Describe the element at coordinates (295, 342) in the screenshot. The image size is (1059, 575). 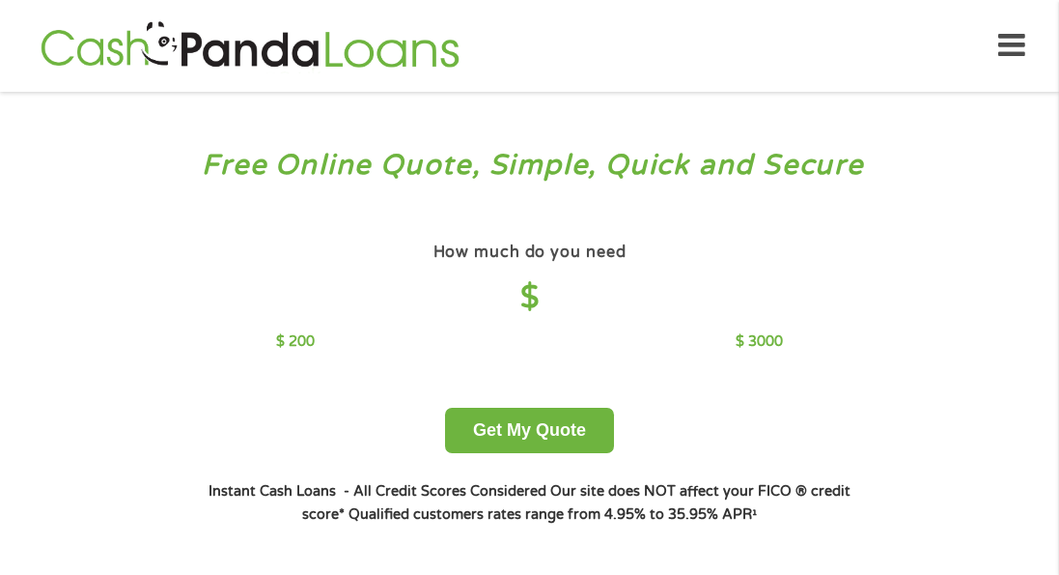
I see `p: $ 200` at that location.